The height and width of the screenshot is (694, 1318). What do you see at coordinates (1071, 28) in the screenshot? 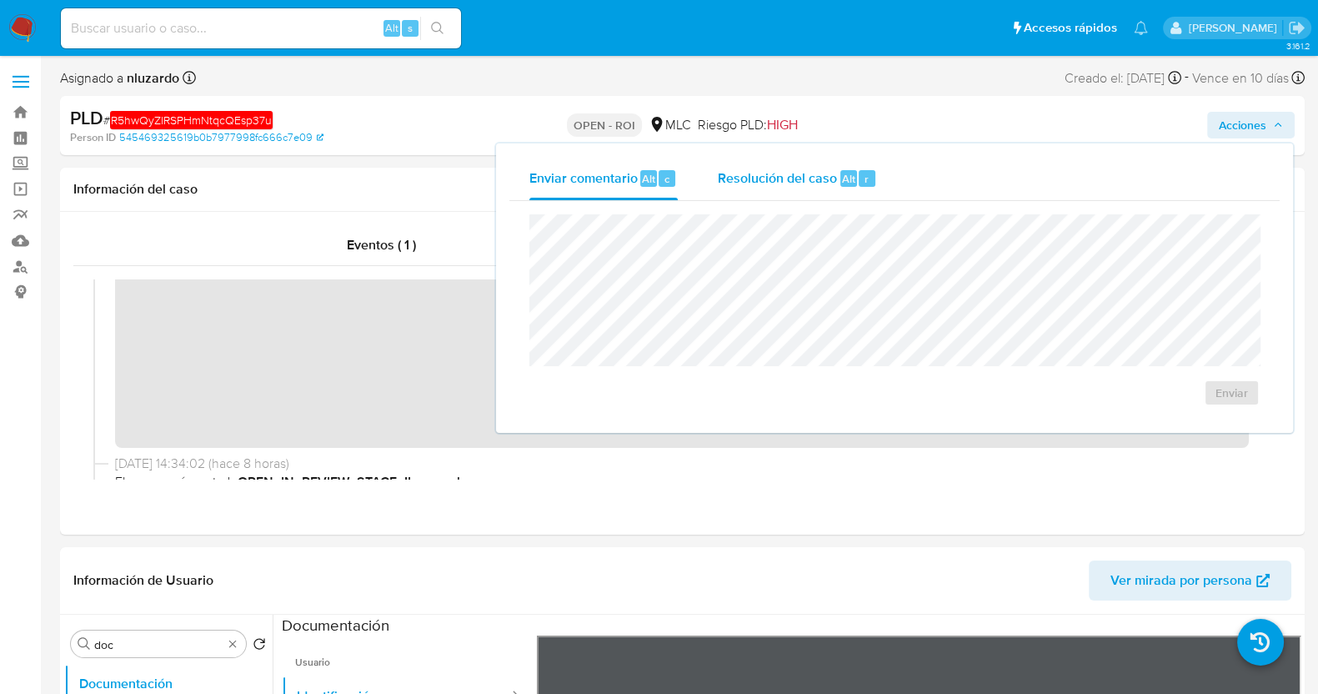
I see `span: Accesos rápidos` at bounding box center [1071, 28].